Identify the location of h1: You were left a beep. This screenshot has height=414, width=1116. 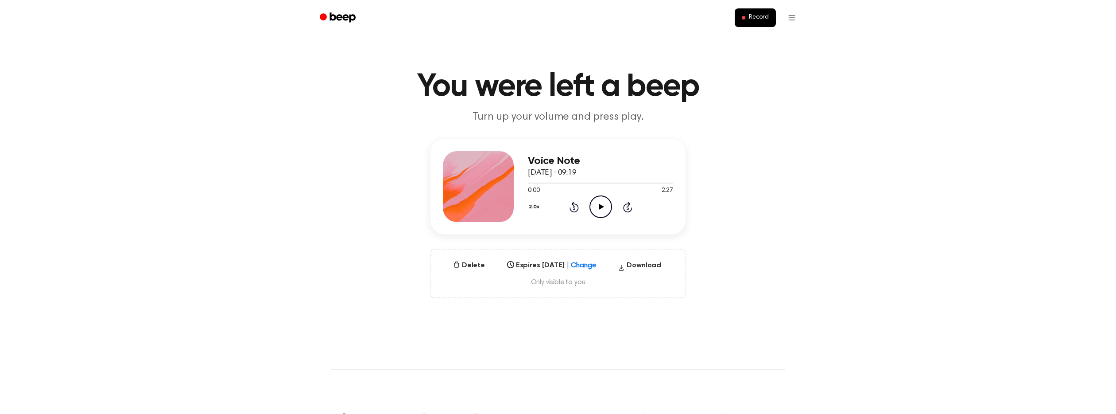
(558, 87).